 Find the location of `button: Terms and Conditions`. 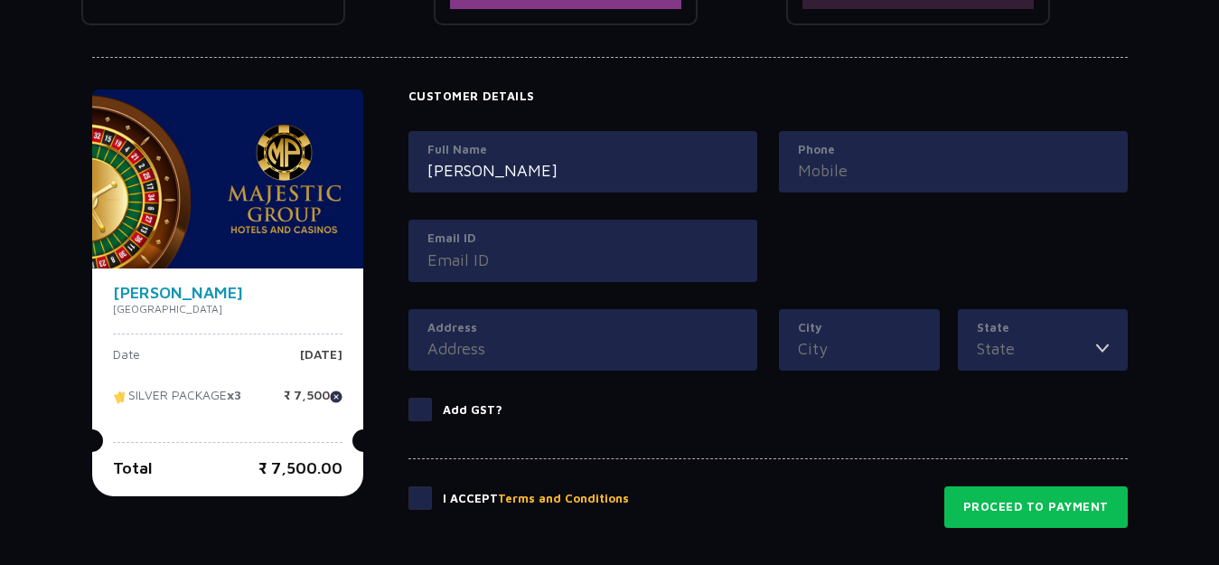

button: Terms and Conditions is located at coordinates (563, 499).